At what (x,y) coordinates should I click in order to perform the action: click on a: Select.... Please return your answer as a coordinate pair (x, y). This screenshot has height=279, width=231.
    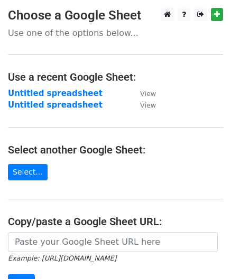
    Looking at the image, I should click on (27, 172).